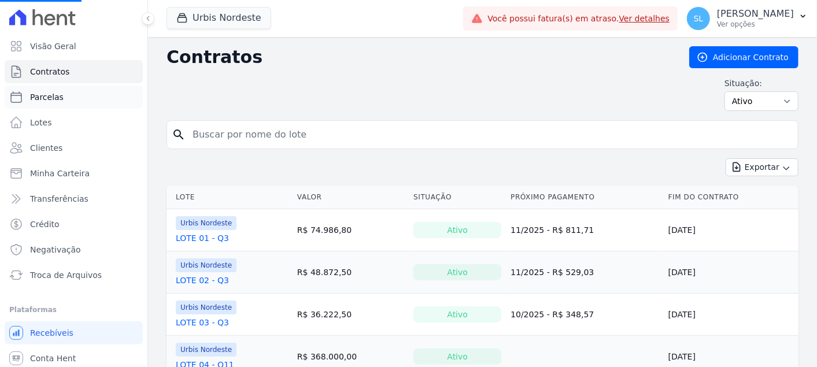  What do you see at coordinates (73, 123) in the screenshot?
I see `a: Lotes` at bounding box center [73, 123].